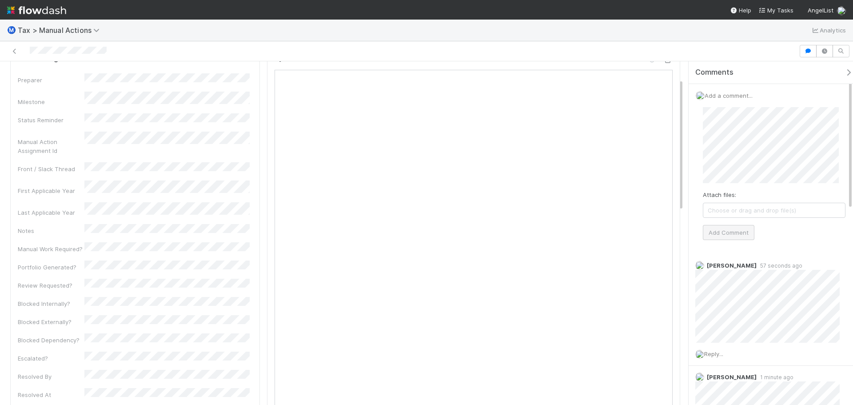 This screenshot has height=405, width=853. Describe the element at coordinates (775, 377) in the screenshot. I see `span: 1 minute ago` at that location.